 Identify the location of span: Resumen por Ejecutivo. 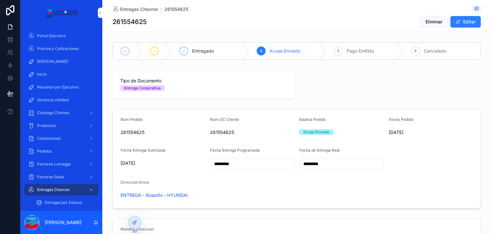
(58, 87).